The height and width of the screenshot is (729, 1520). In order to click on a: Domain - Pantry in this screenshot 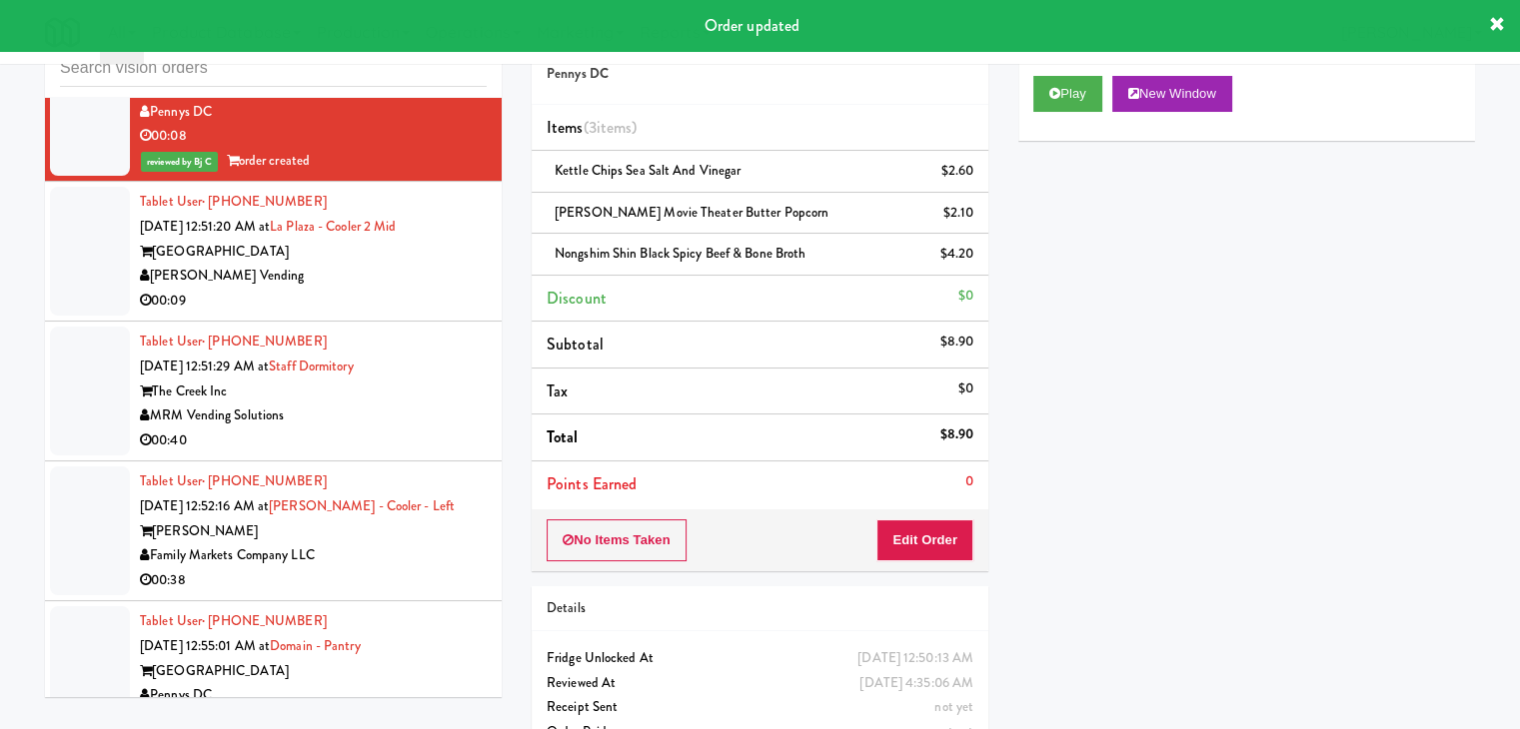, I will do `click(315, 645)`.